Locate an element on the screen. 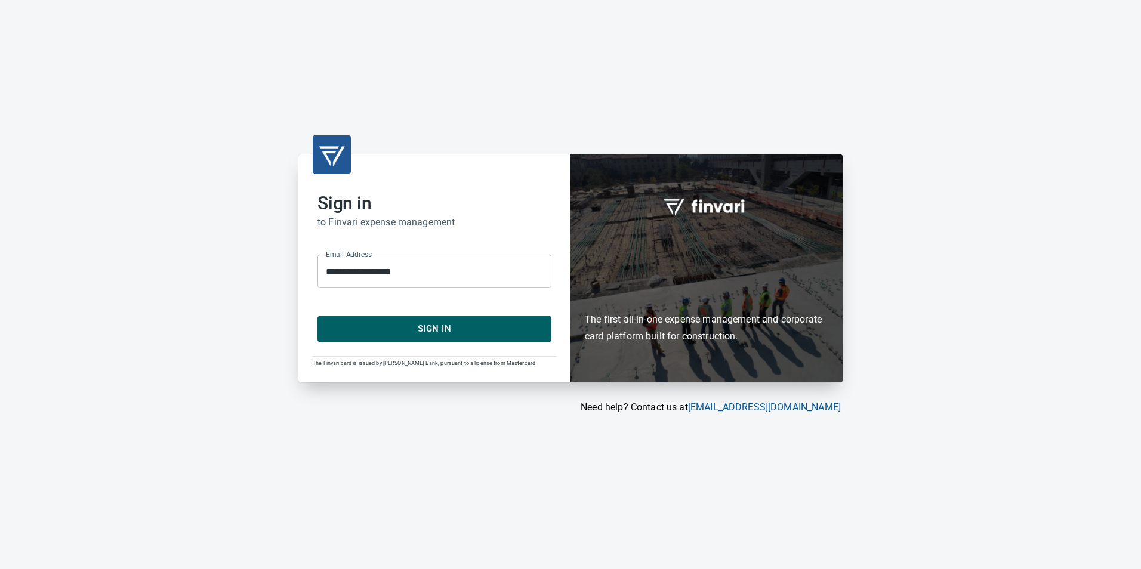 This screenshot has height=569, width=1141. img: transparent_logo.png is located at coordinates (332, 155).